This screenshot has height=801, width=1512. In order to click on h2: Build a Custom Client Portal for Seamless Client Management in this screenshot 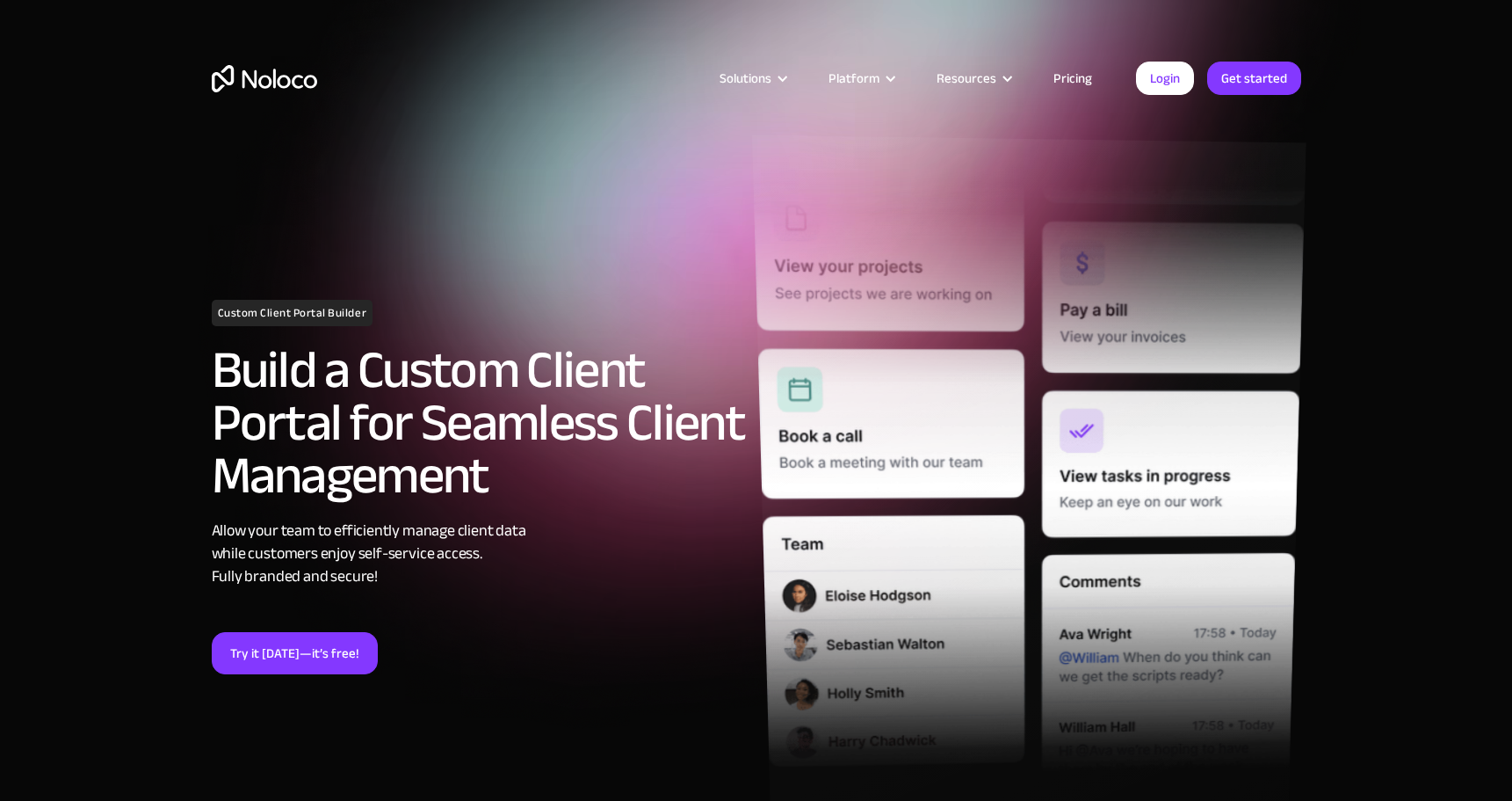, I will do `click(480, 423)`.